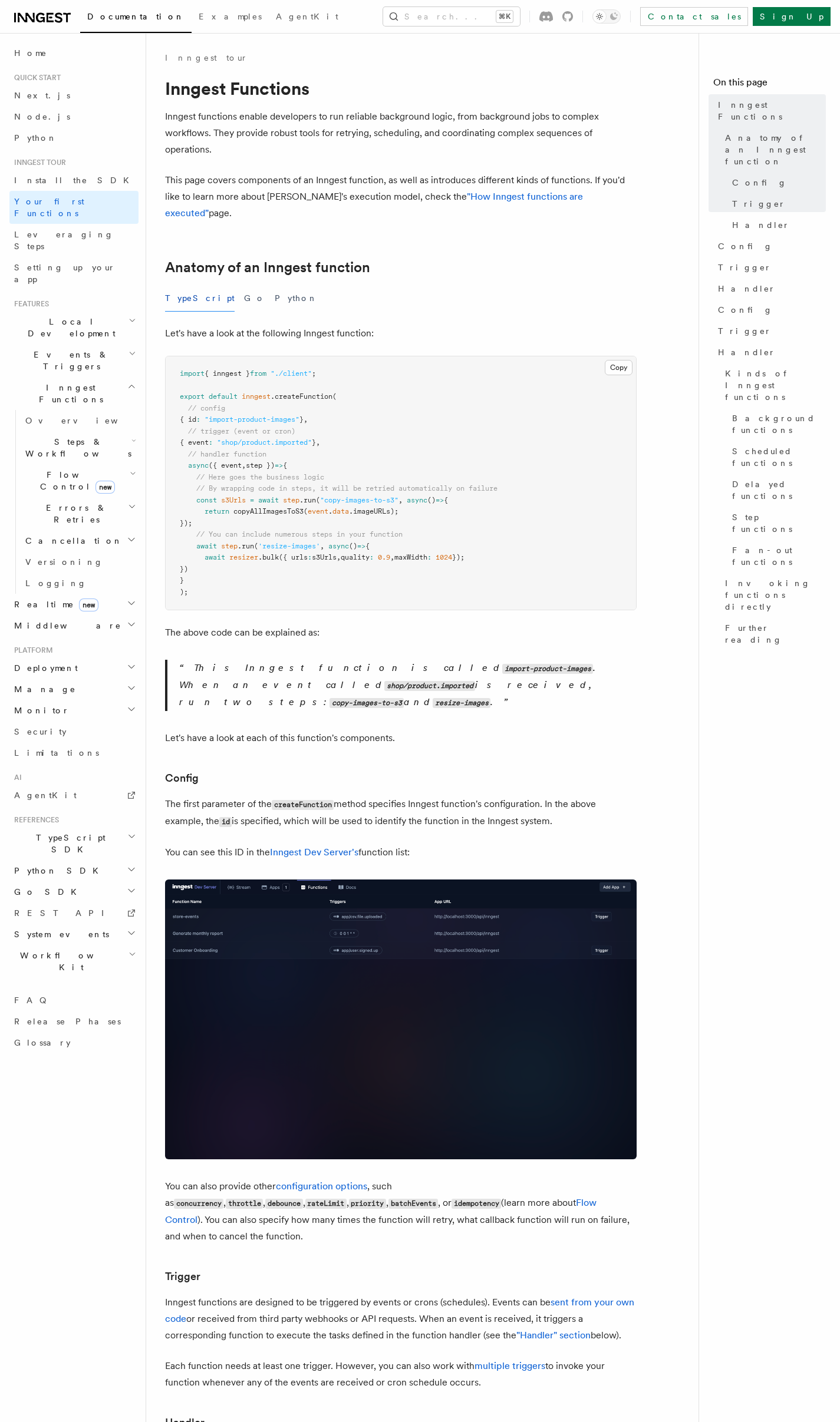 This screenshot has height=1422, width=840. I want to click on button: Python SDK, so click(73, 871).